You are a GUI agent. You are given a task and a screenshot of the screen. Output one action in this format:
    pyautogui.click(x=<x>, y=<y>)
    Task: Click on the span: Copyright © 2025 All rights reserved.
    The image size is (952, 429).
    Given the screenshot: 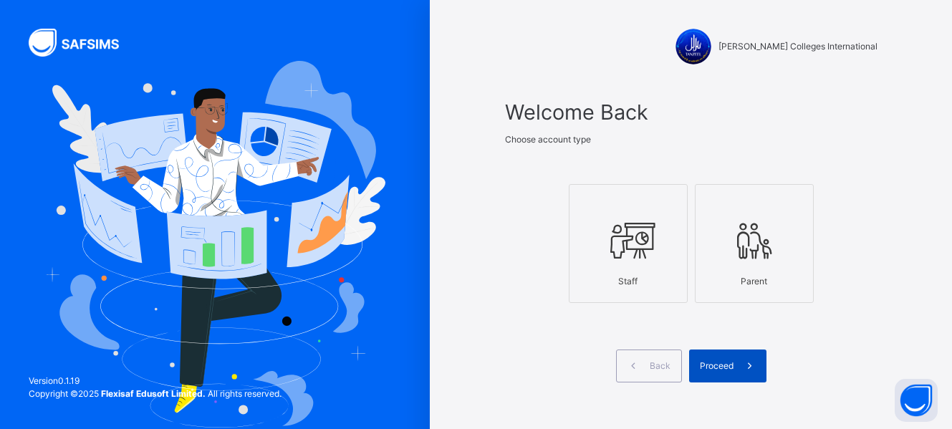 What is the action you would take?
    pyautogui.click(x=155, y=393)
    